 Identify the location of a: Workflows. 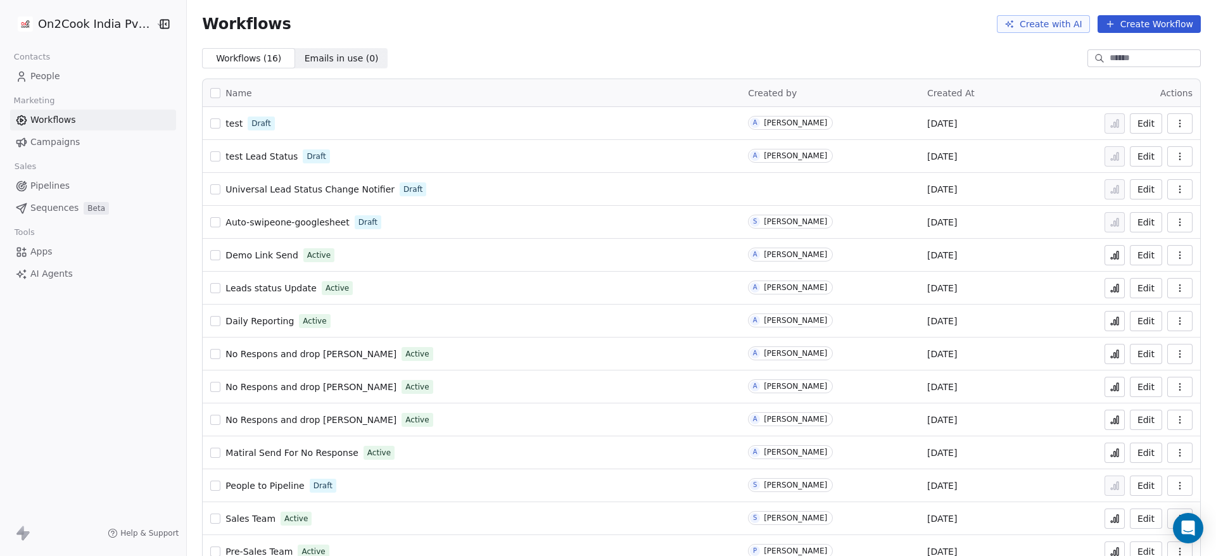
(93, 120).